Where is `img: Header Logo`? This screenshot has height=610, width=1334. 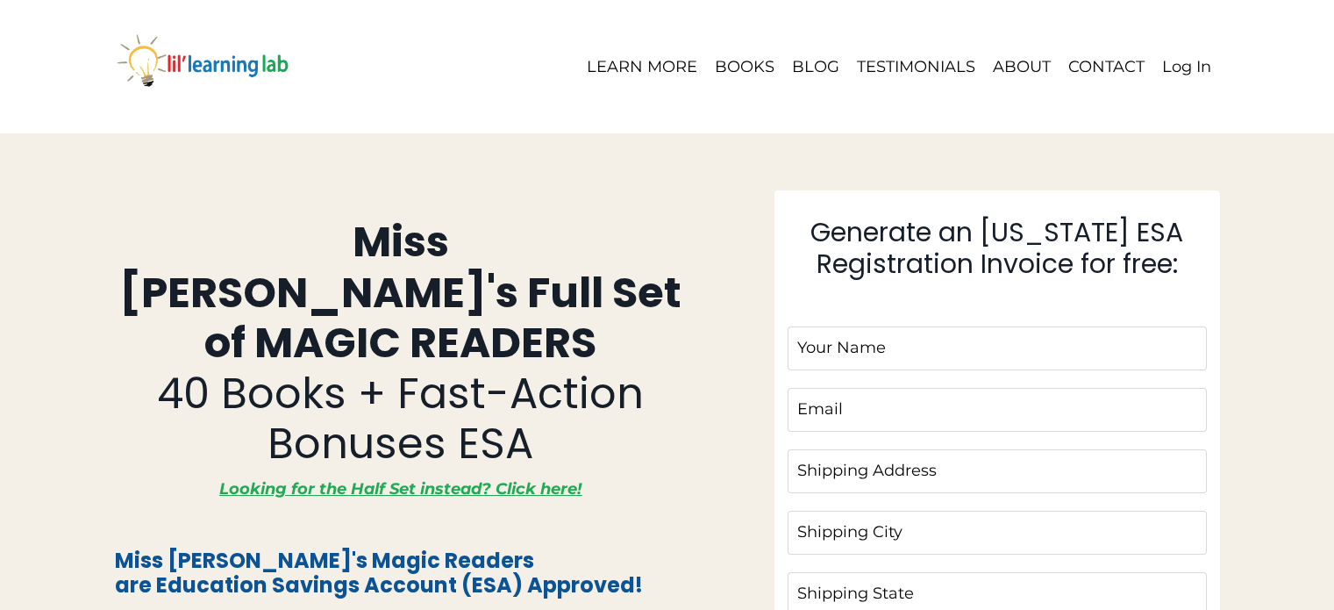
img: Header Logo is located at coordinates (203, 65).